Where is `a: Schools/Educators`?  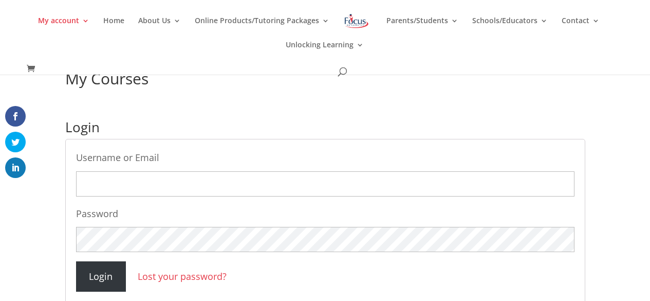
a: Schools/Educators is located at coordinates (510, 29).